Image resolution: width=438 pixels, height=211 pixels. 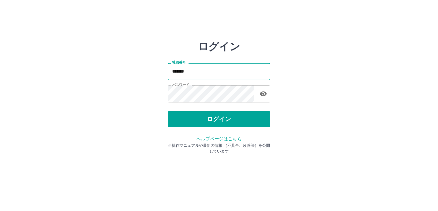 What do you see at coordinates (219, 139) in the screenshot?
I see `a: ヘルプページはこちら` at bounding box center [219, 139].